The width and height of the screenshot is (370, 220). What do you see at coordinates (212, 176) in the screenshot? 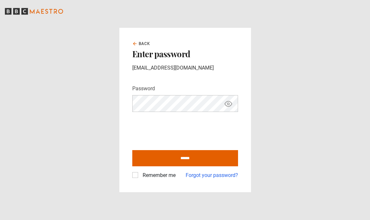
I see `a: Forgot your password?` at bounding box center [212, 176].